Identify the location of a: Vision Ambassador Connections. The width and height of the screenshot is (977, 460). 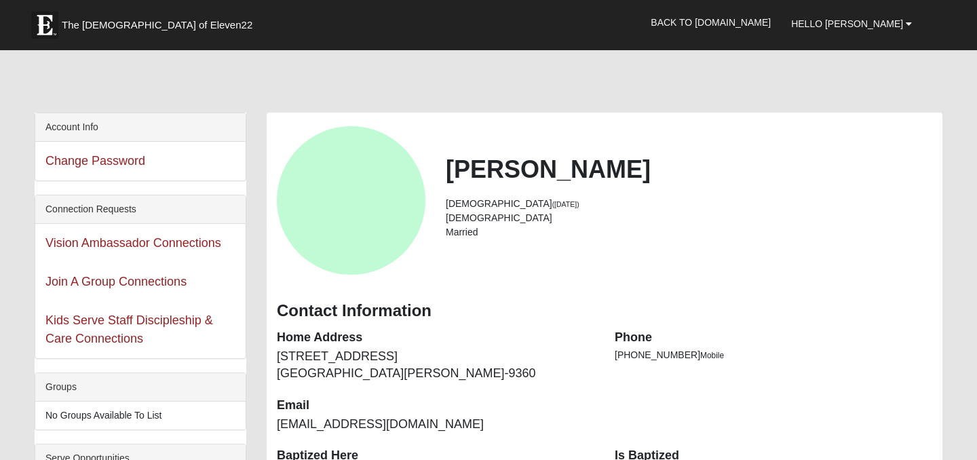
(133, 243).